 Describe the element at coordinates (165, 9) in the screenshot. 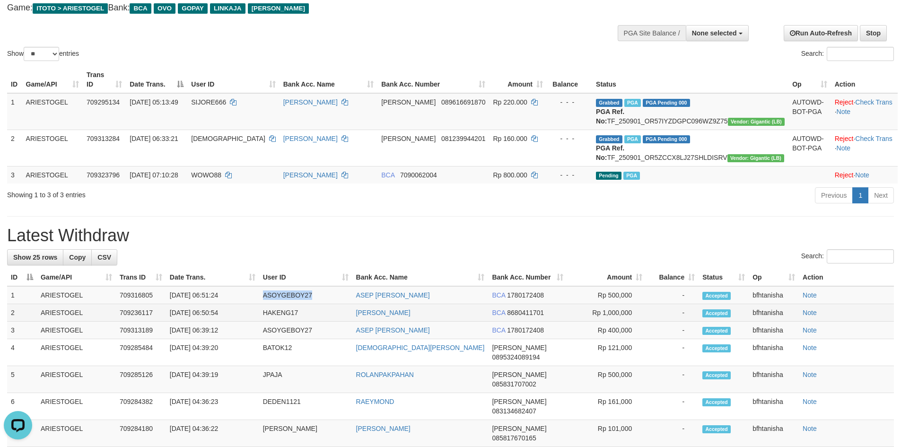

I see `span: OVO` at that location.